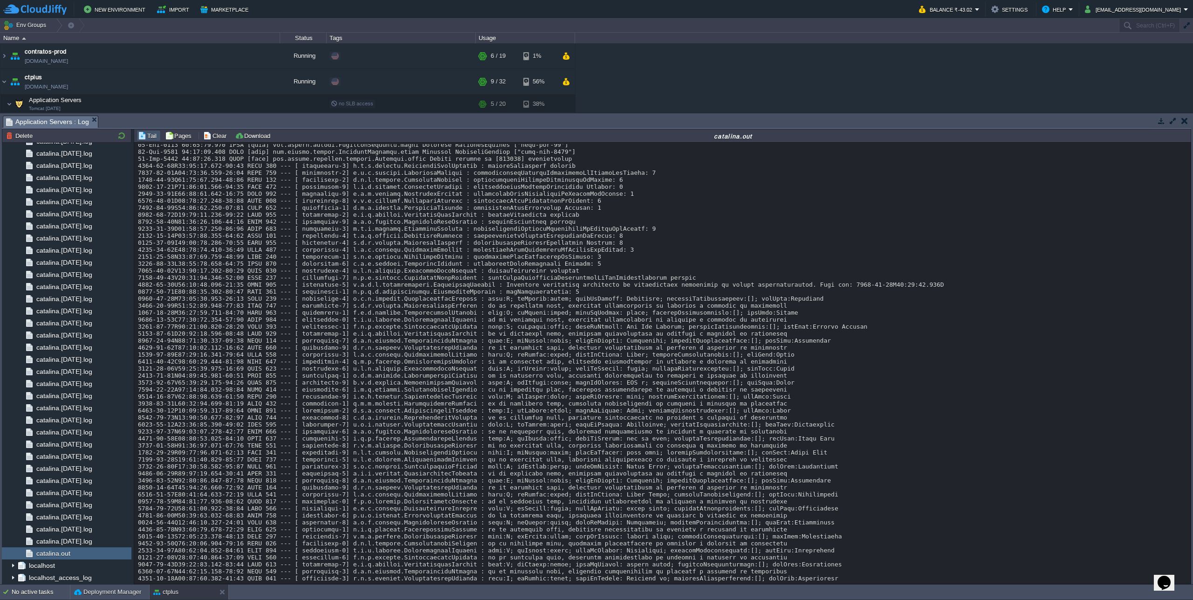 This screenshot has height=600, width=1193. What do you see at coordinates (108, 592) in the screenshot?
I see `button: Deployment Manager` at bounding box center [108, 592].